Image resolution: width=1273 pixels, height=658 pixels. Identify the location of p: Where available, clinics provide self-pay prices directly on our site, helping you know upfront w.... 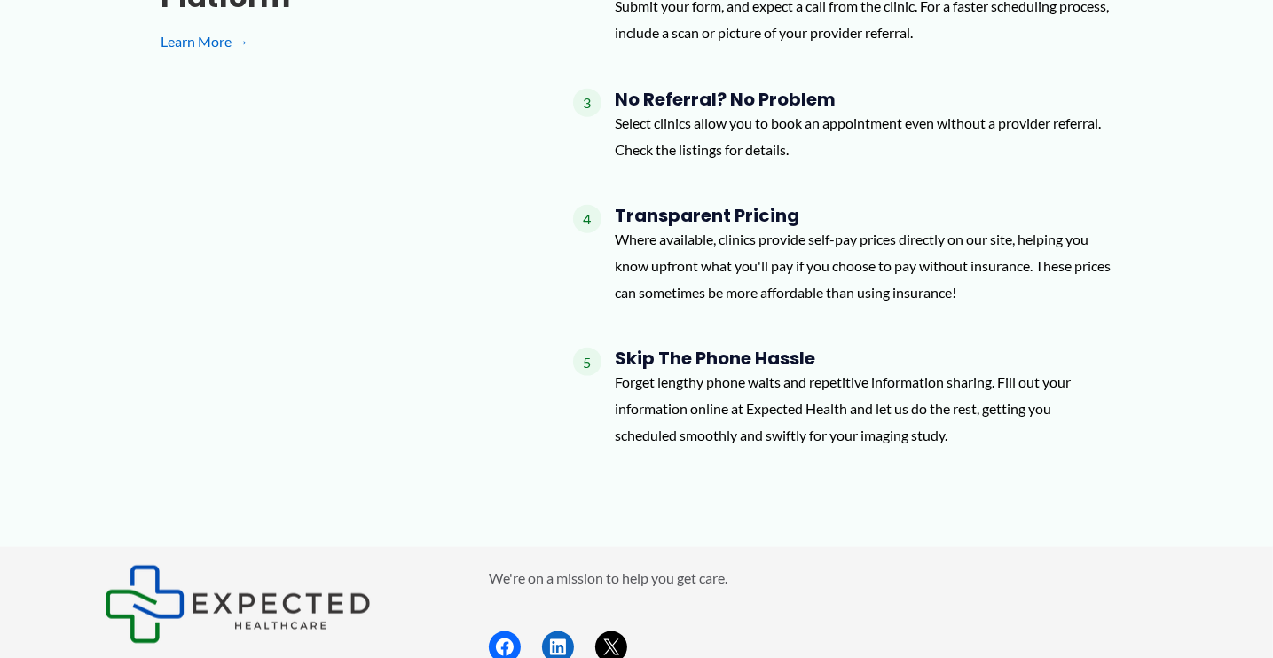
(864, 265).